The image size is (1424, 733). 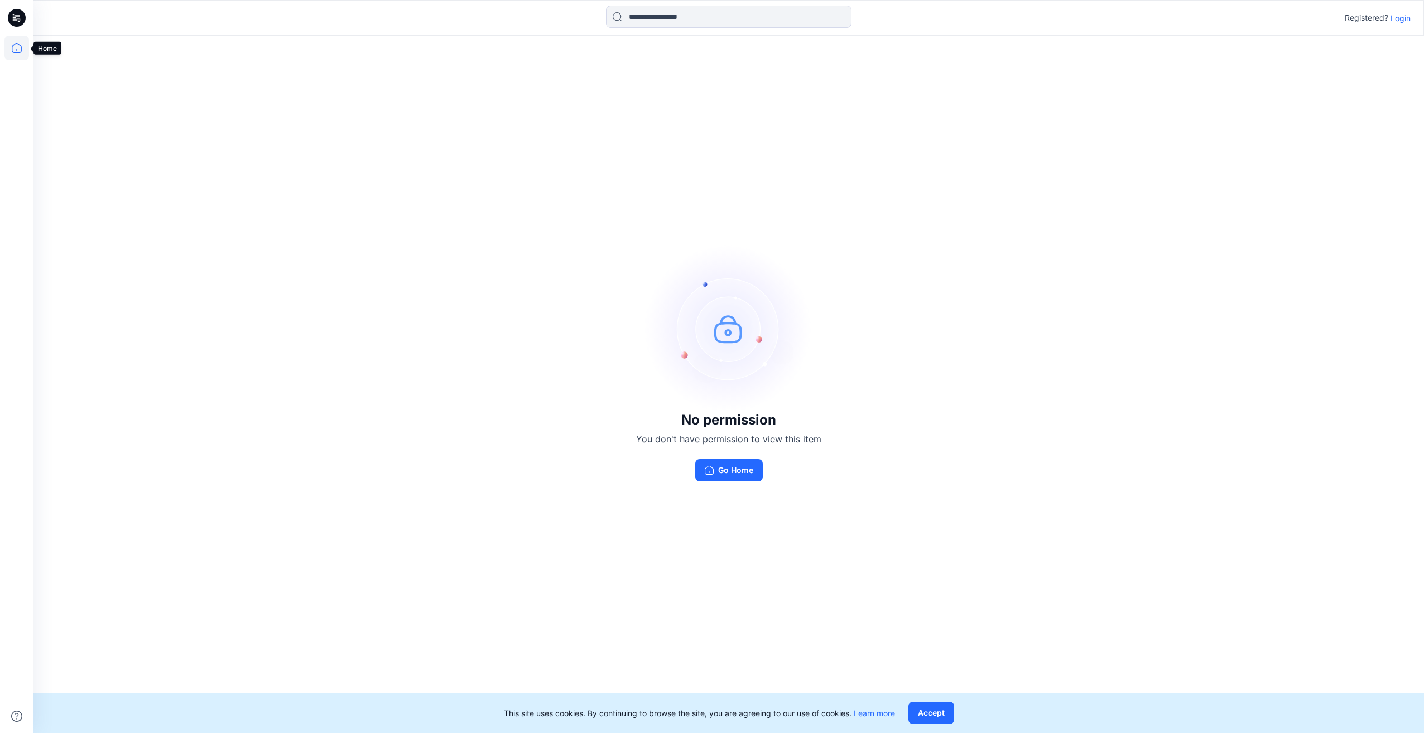 I want to click on p: You don't have permission to view this item, so click(x=729, y=439).